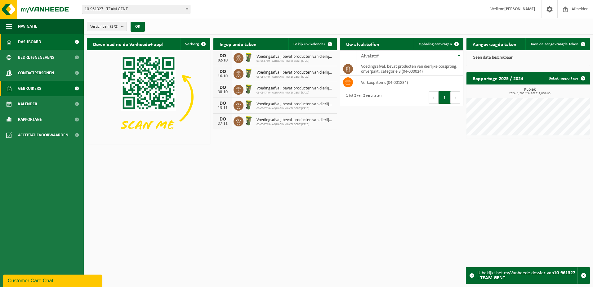 This screenshot has width=593, height=287. I want to click on div: 02-10, so click(223, 61).